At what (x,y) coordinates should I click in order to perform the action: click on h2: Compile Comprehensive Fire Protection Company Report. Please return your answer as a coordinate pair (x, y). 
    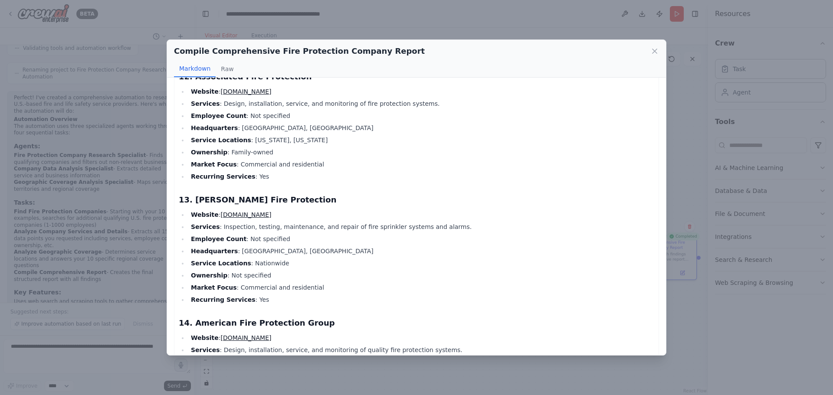
    Looking at the image, I should click on (299, 51).